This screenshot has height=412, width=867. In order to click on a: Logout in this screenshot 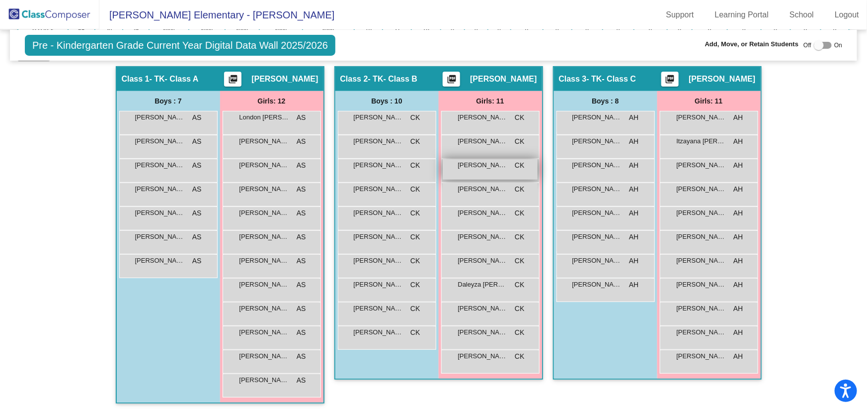, I will do `click(847, 15)`.